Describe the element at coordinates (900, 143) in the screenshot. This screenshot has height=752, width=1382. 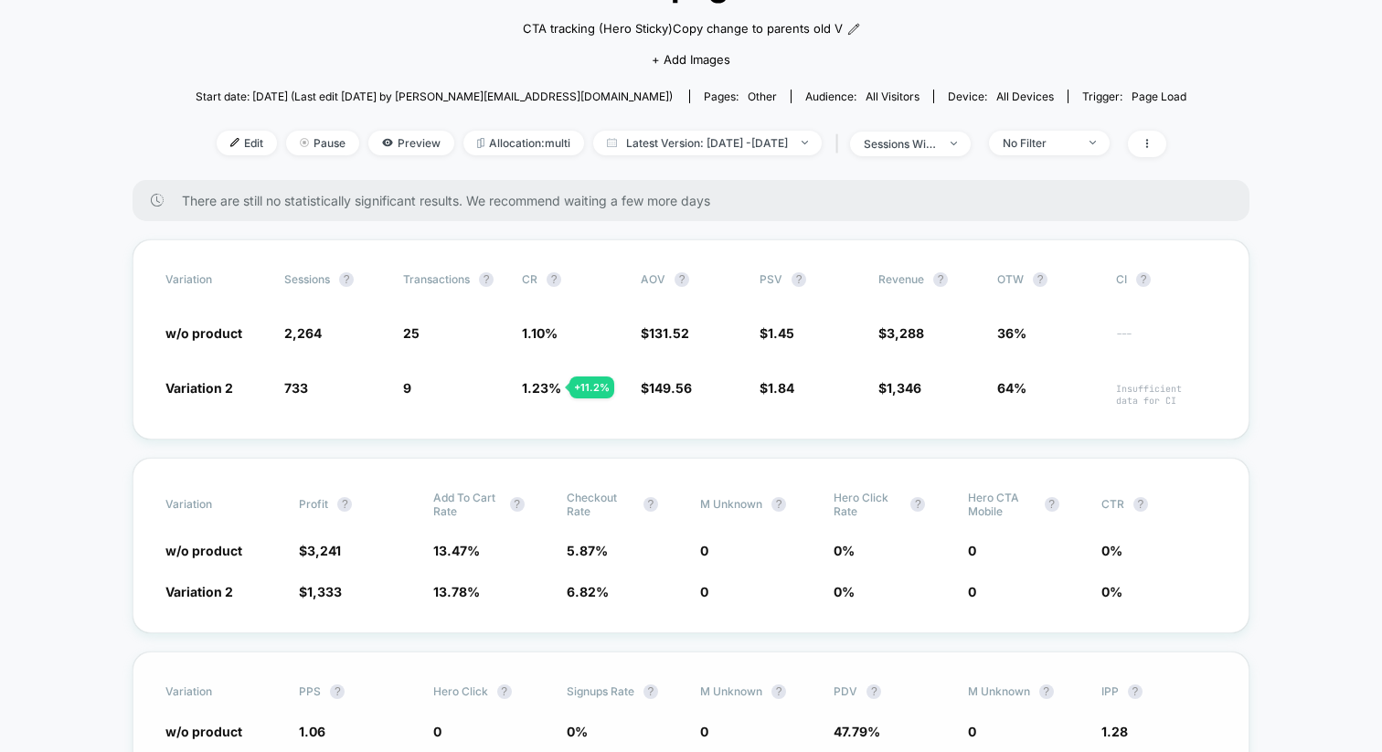
I see `div: sessions with impression` at that location.